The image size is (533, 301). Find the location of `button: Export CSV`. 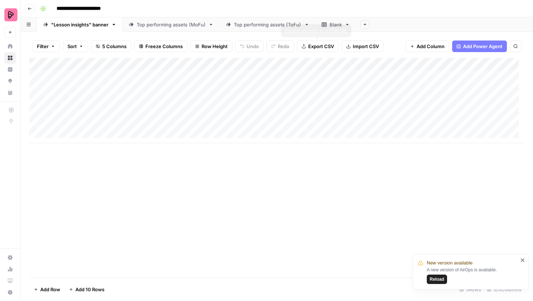

button: Export CSV is located at coordinates (317, 46).